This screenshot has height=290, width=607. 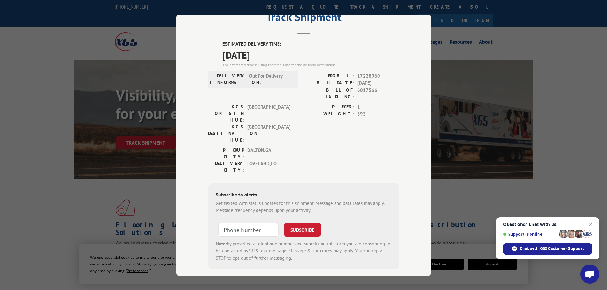 What do you see at coordinates (329, 76) in the screenshot?
I see `label: PROBILL:` at bounding box center [329, 76].